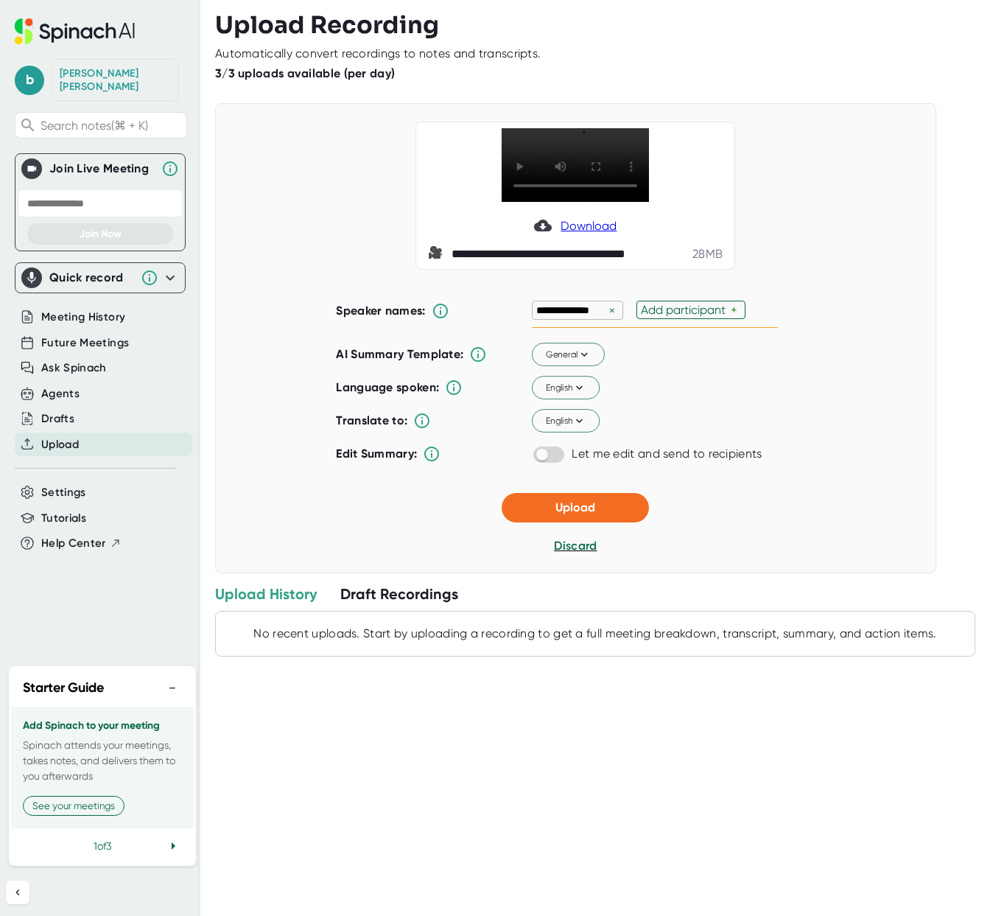 The width and height of the screenshot is (990, 916). What do you see at coordinates (575, 545) in the screenshot?
I see `span: Discard` at bounding box center [575, 545].